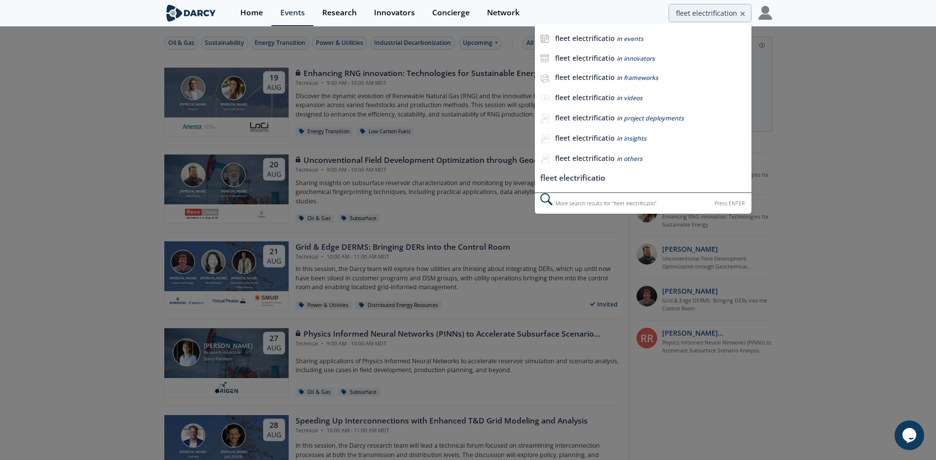 The image size is (936, 460). I want to click on div: Network, so click(503, 13).